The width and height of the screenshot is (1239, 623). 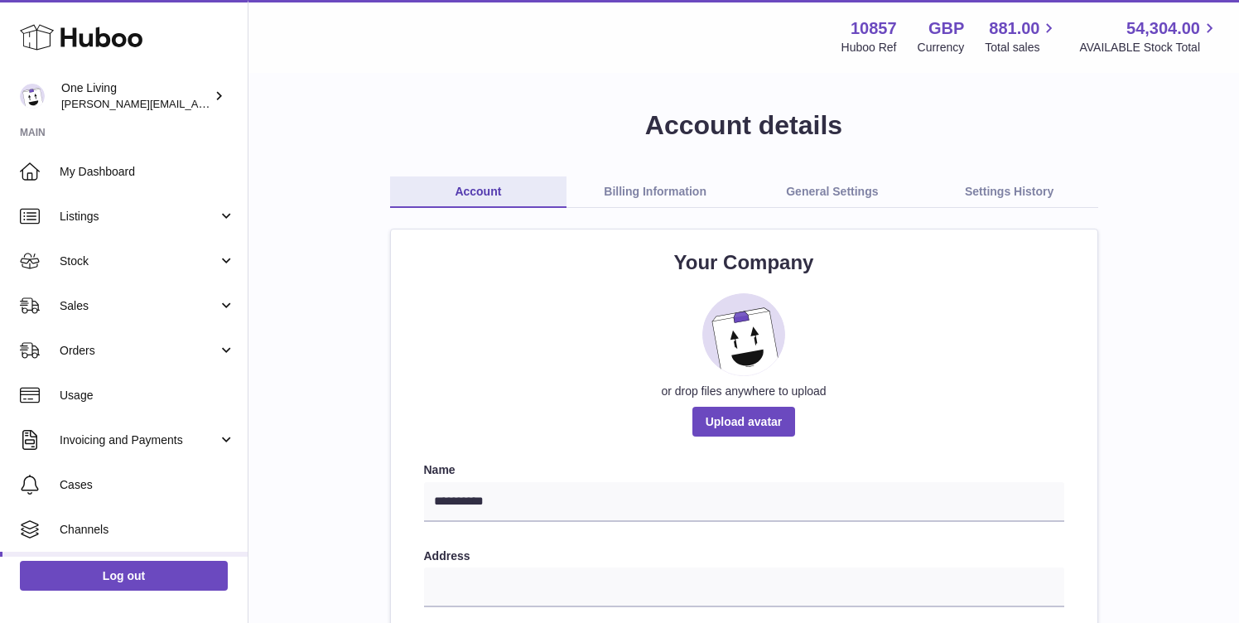 I want to click on div: One Living, so click(x=136, y=96).